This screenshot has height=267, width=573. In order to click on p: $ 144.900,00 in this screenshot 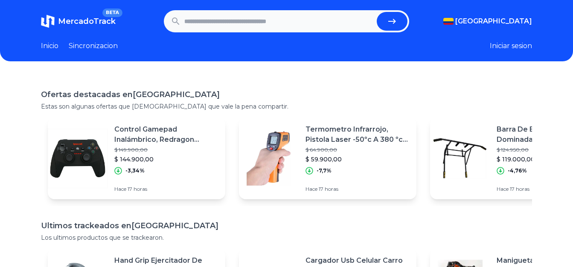, I will do `click(166, 159)`.